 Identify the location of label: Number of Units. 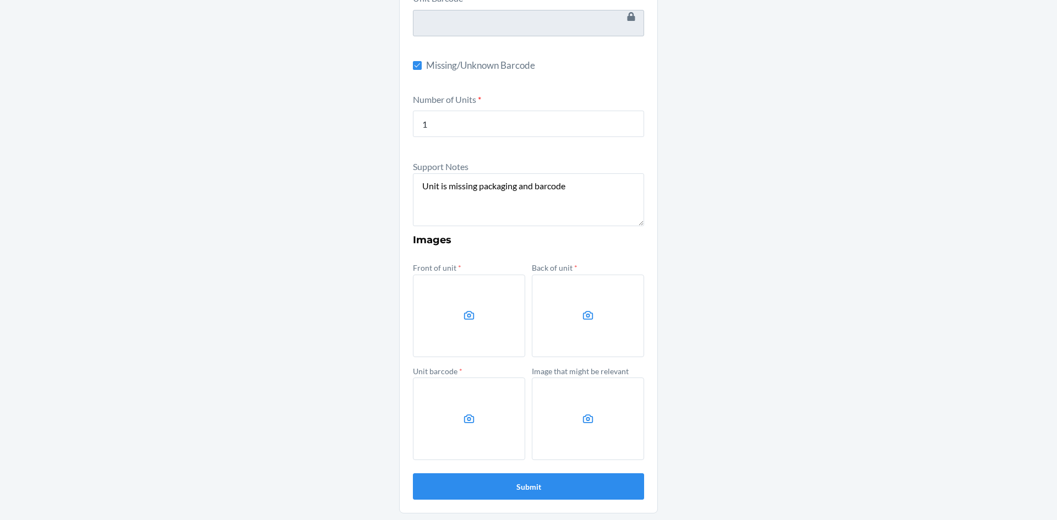
(447, 99).